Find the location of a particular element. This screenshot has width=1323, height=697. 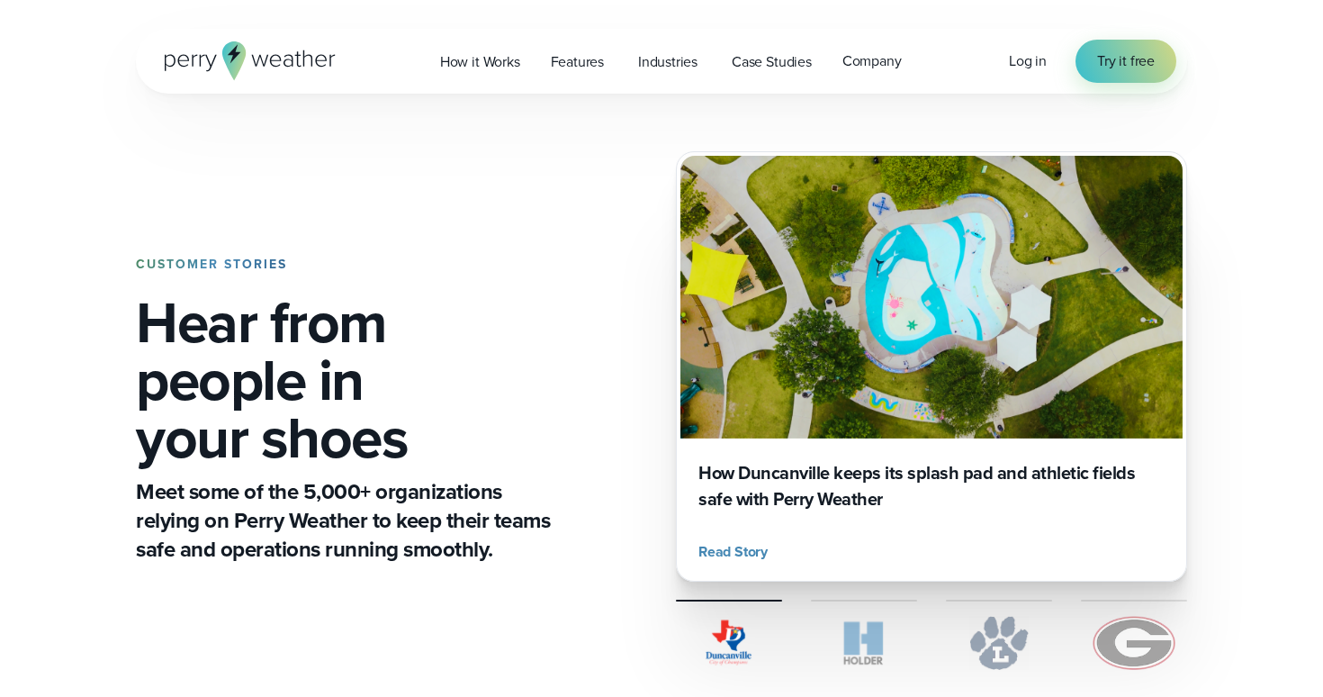

span: Read Story is located at coordinates (733, 552).